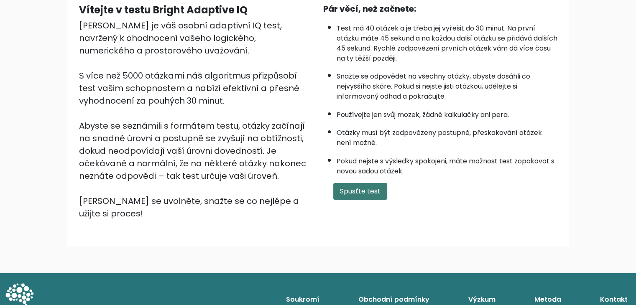 This screenshot has height=305, width=636. Describe the element at coordinates (614, 300) in the screenshot. I see `font: Kontakt` at that location.